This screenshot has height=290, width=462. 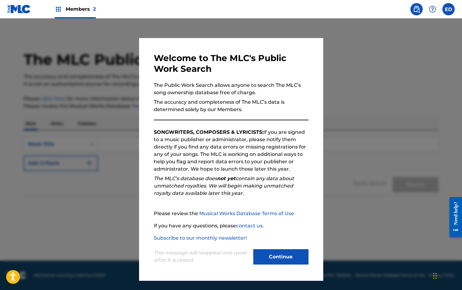 What do you see at coordinates (200, 238) in the screenshot?
I see `a: Subscribe to our monthly newsletter!` at bounding box center [200, 238].